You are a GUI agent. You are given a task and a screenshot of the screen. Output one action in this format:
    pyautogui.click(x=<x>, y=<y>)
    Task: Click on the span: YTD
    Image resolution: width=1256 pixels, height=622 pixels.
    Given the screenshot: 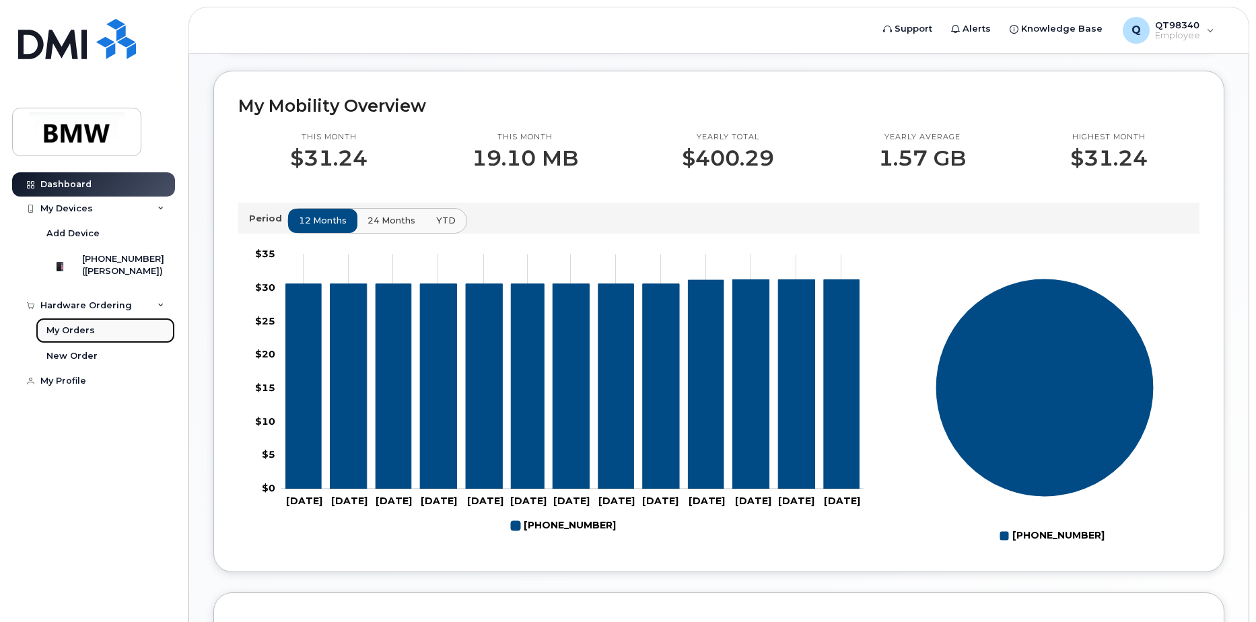 What is the action you would take?
    pyautogui.click(x=446, y=220)
    